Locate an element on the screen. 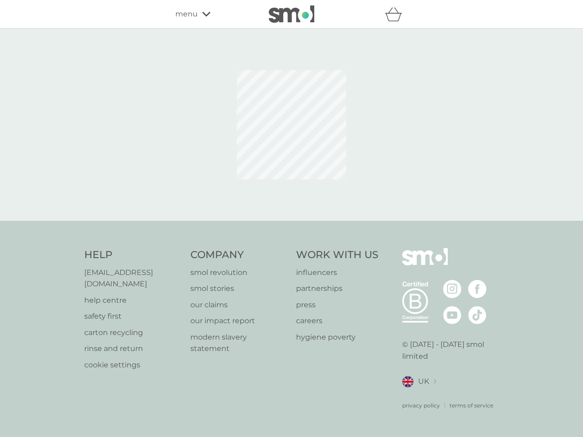 The height and width of the screenshot is (437, 583). span: menu is located at coordinates (186, 14).